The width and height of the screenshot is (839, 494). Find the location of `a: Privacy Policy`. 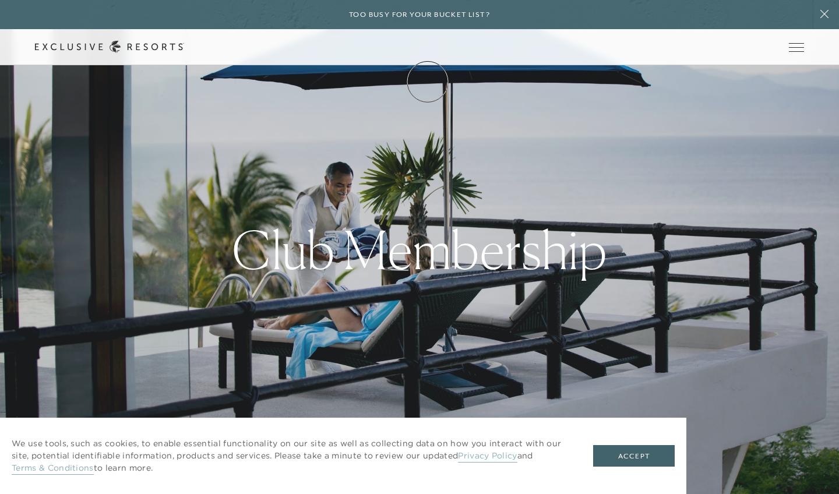

a: Privacy Policy is located at coordinates (487, 456).